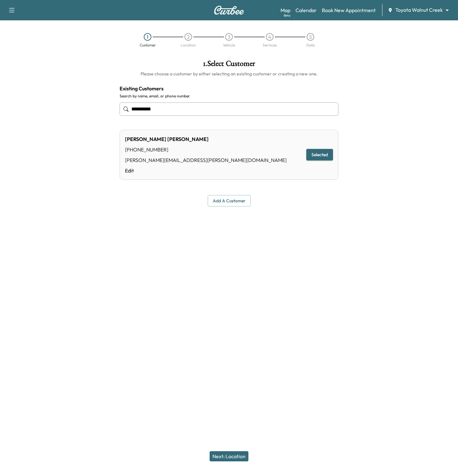 Image resolution: width=458 pixels, height=469 pixels. I want to click on div: 5, so click(310, 37).